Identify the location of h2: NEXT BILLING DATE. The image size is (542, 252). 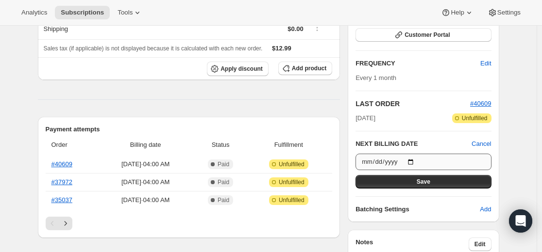
(413, 144).